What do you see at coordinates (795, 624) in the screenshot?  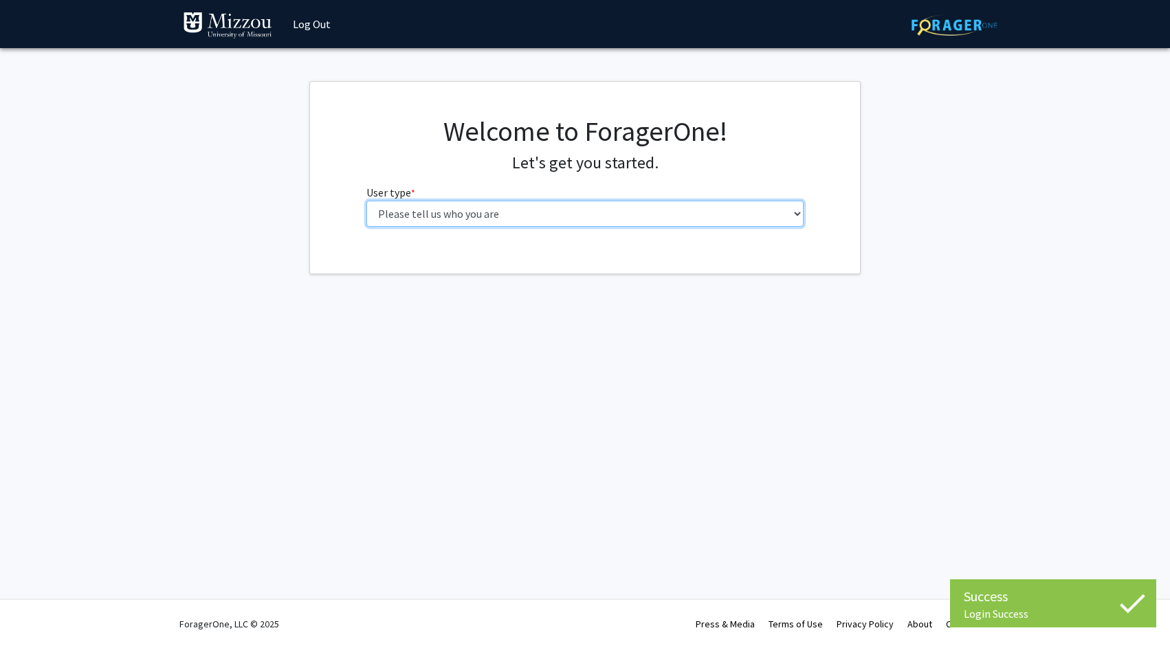 I see `a: Terms of Use` at bounding box center [795, 624].